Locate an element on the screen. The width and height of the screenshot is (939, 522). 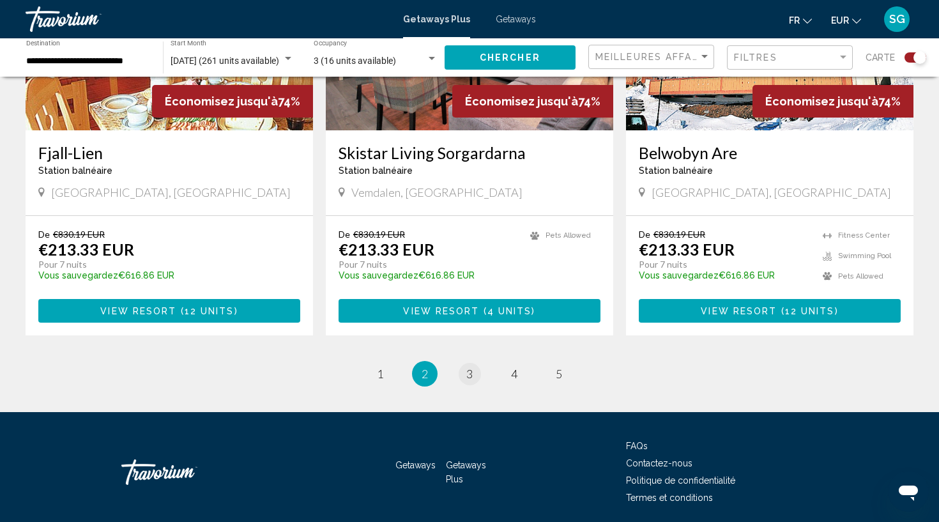
span: Termes et conditions is located at coordinates (669, 498).